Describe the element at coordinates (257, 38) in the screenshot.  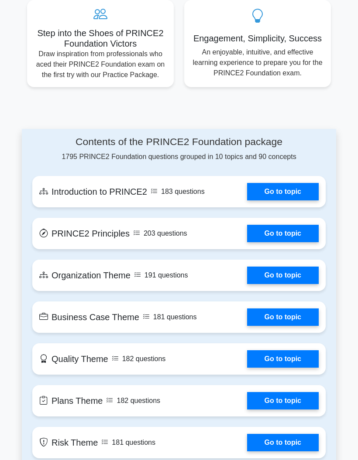
I see `h5: Engagement, Simplicity, Success` at that location.